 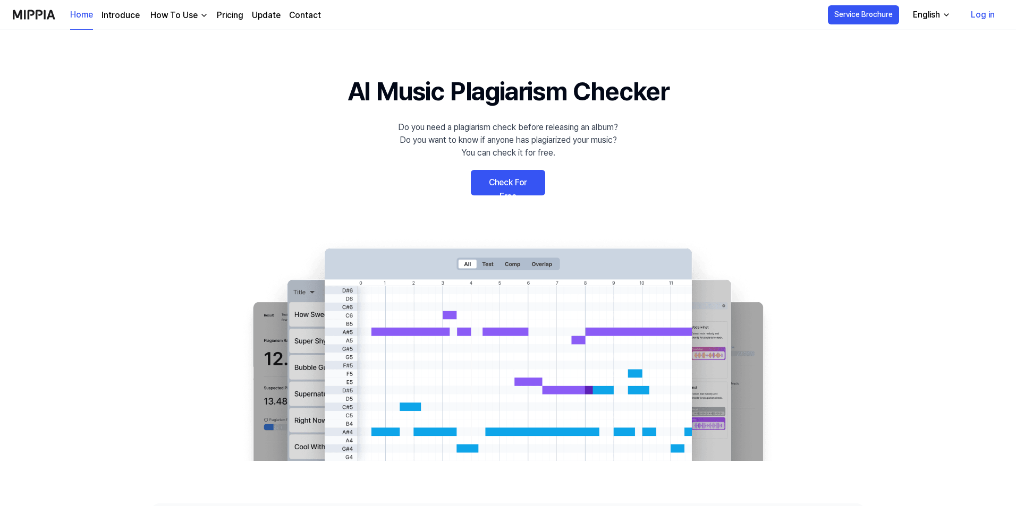 I want to click on a: Check For Free, so click(x=508, y=183).